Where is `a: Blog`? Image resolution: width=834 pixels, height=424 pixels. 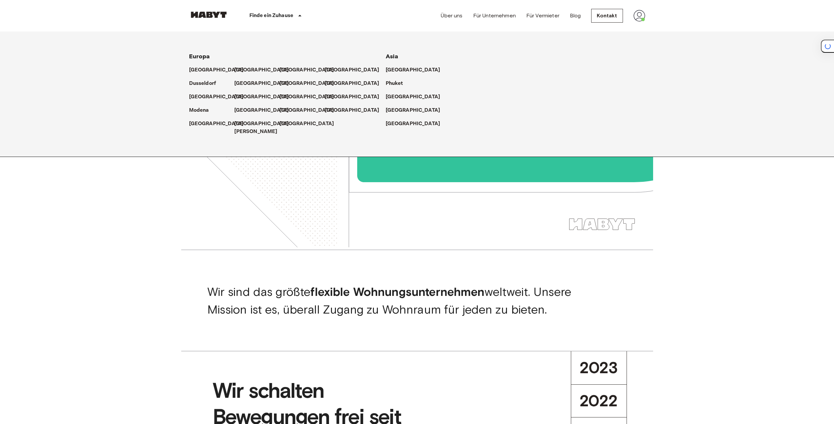
a: Blog is located at coordinates (575, 16).